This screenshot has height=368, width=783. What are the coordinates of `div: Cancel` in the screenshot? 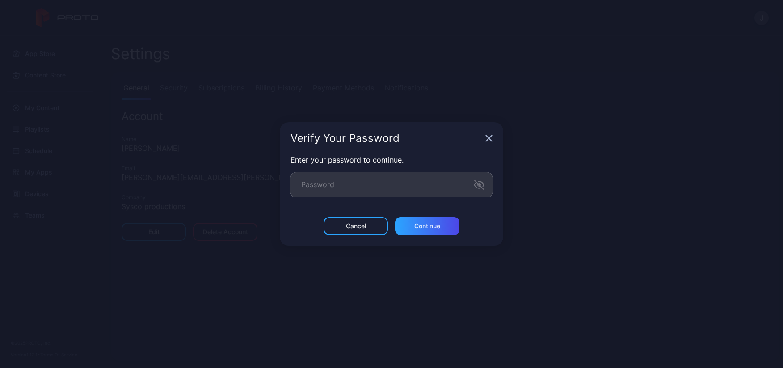 It's located at (356, 226).